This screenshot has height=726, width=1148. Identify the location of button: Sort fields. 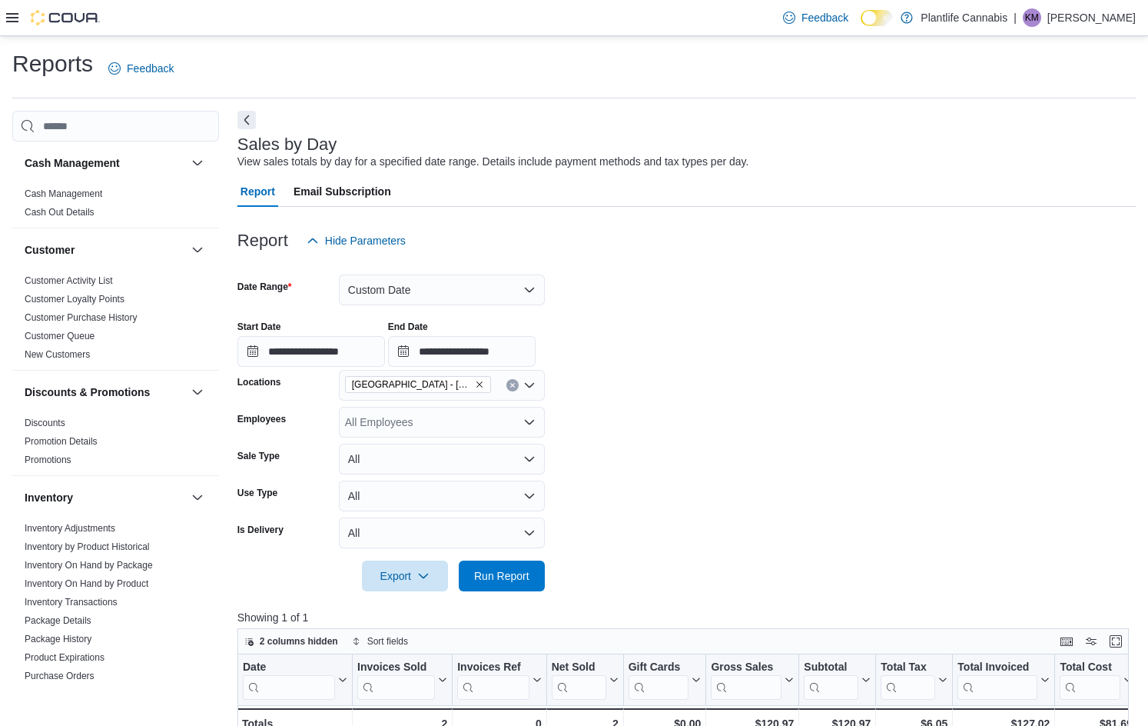
(380, 641).